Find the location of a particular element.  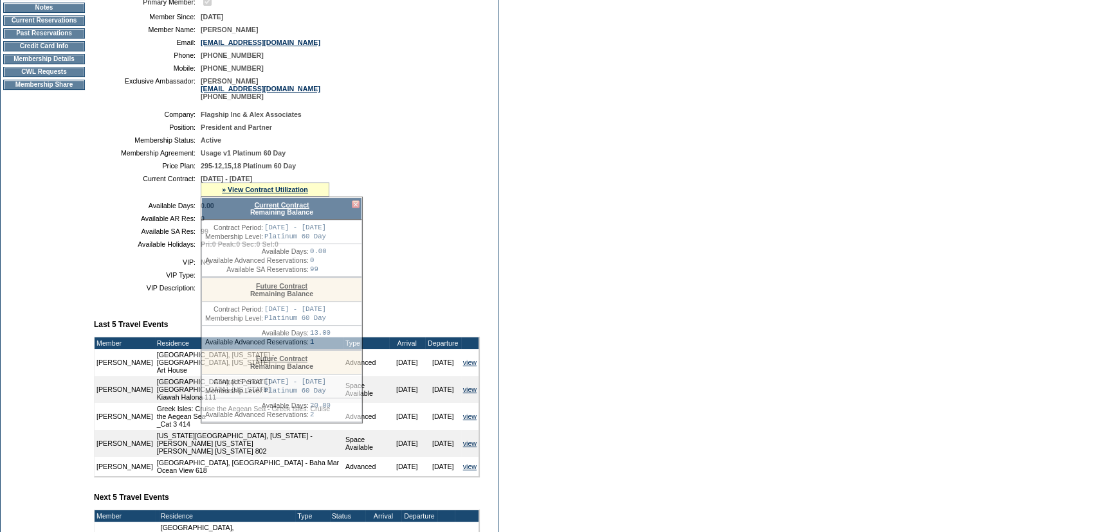

td: Member Name: is located at coordinates (147, 30).